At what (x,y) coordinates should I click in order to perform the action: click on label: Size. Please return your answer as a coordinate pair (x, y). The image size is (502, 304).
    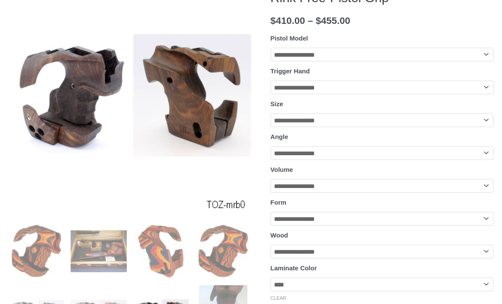
    Looking at the image, I should click on (277, 103).